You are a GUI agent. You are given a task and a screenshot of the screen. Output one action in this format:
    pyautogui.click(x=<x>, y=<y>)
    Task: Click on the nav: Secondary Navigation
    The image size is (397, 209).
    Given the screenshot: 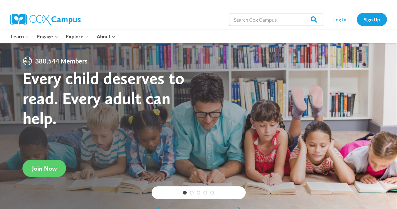 What is the action you would take?
    pyautogui.click(x=356, y=19)
    